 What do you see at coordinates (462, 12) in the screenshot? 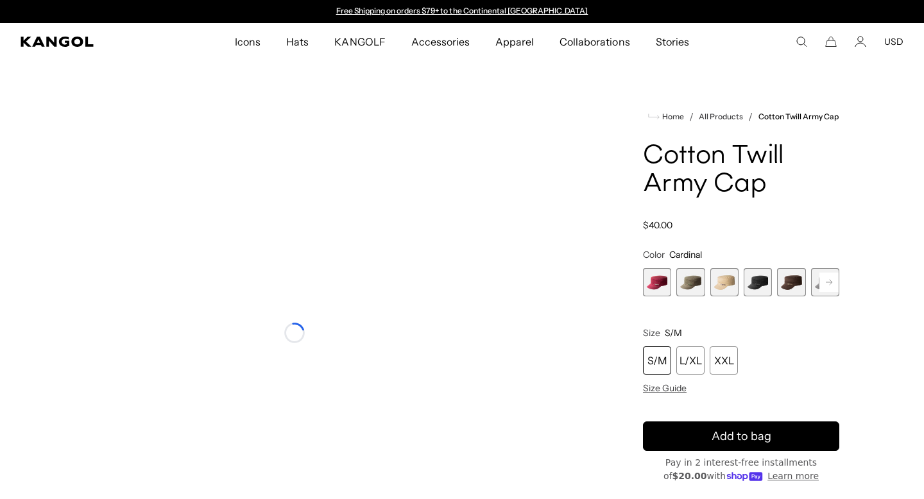
I see `div: Announcement` at bounding box center [462, 12].